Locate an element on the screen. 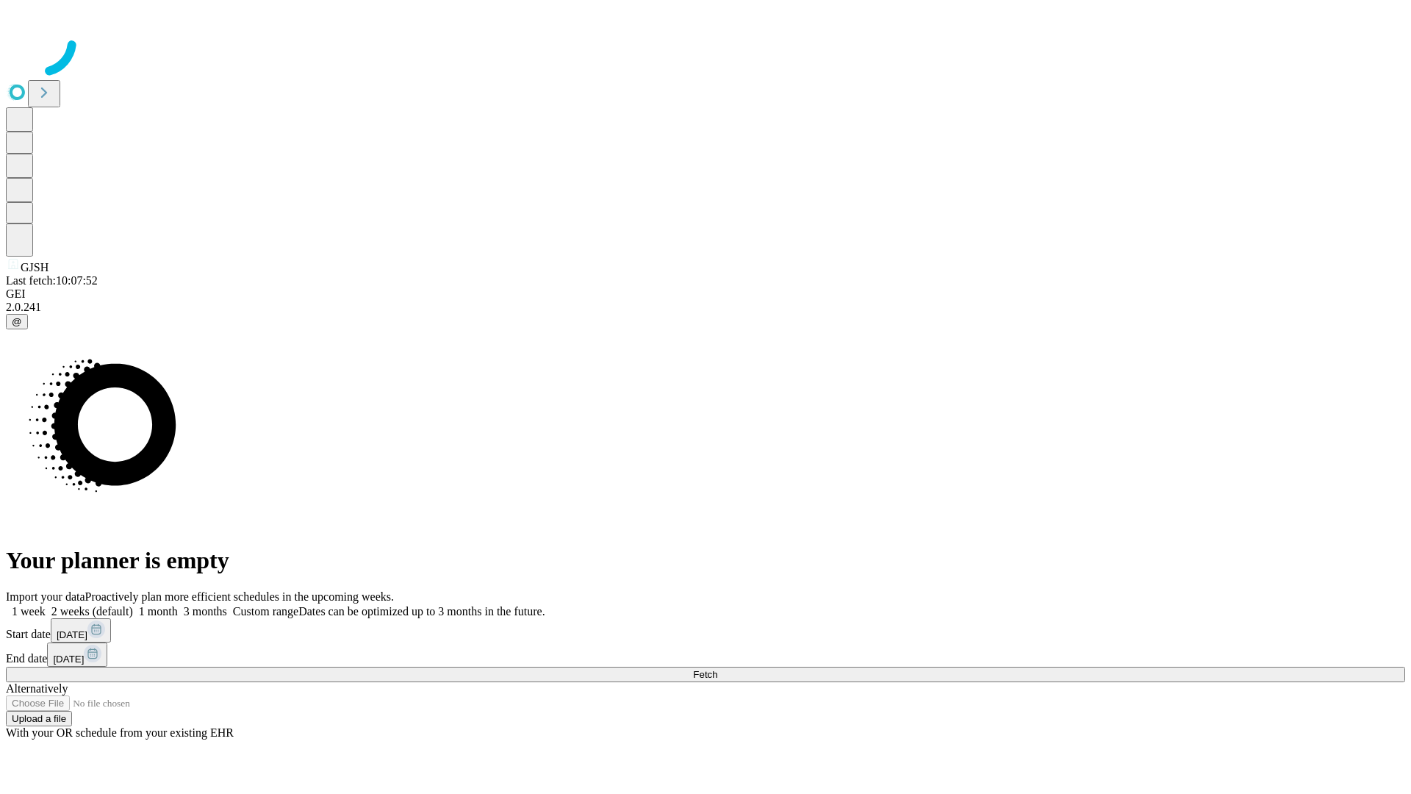 The width and height of the screenshot is (1411, 794). span: Import your data is located at coordinates (46, 596).